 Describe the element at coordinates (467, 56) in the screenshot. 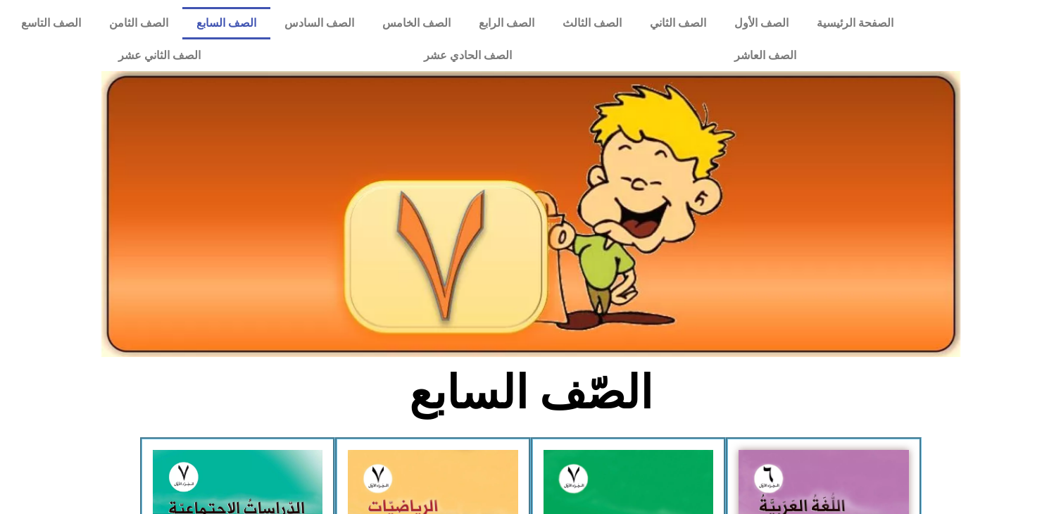

I see `a: الصف الحادي عشر` at that location.